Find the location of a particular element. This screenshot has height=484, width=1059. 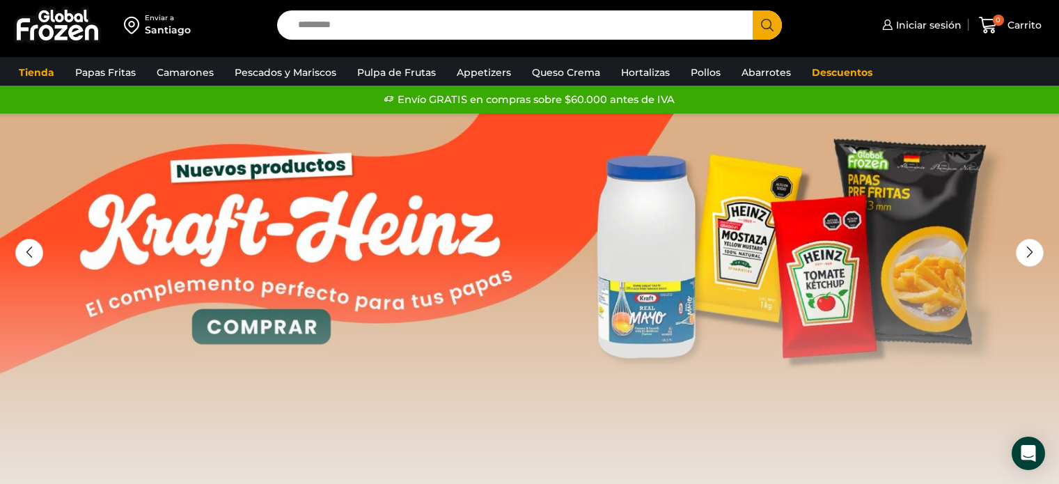

a: Iniciar sesión is located at coordinates (920, 25).